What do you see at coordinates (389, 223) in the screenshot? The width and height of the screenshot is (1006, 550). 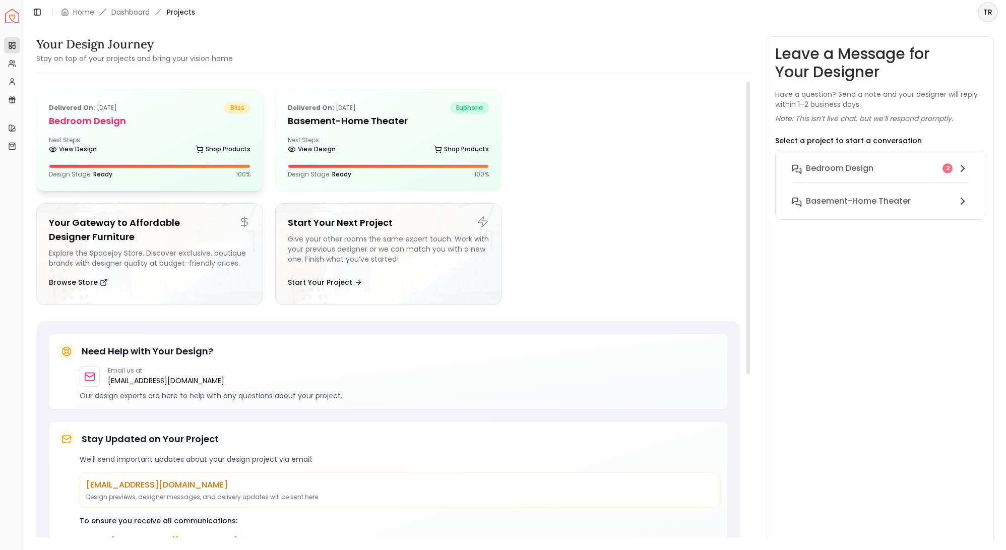 I see `h5: Start Your Next Project` at bounding box center [389, 223].